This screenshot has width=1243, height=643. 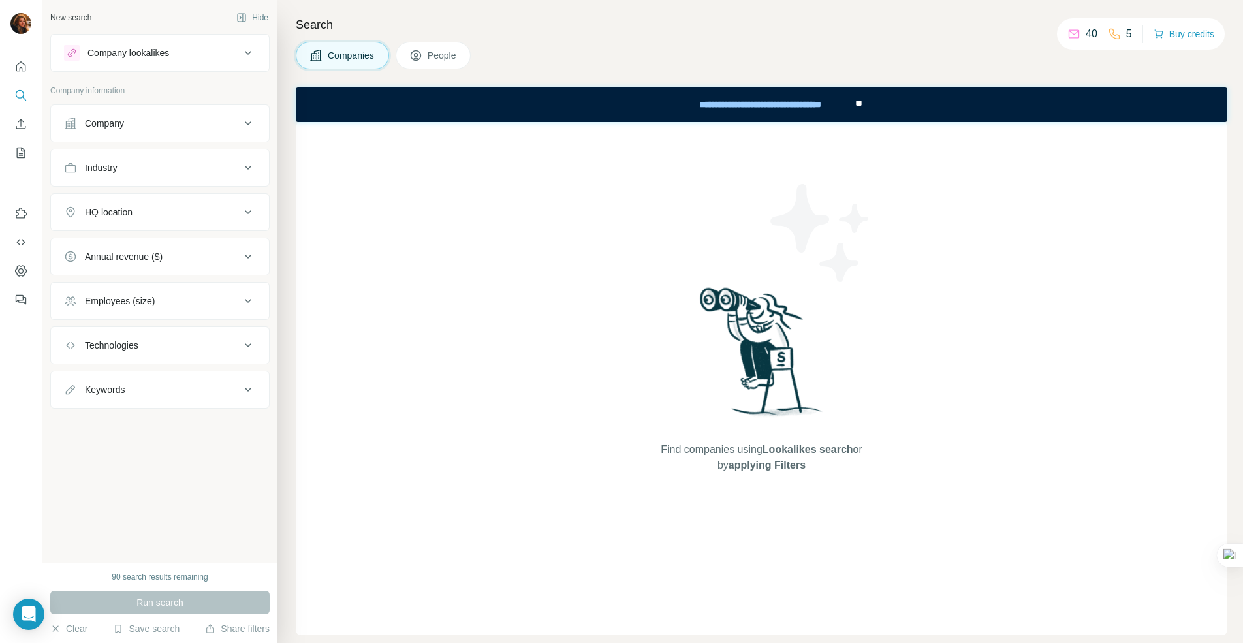 What do you see at coordinates (767, 465) in the screenshot?
I see `span: applying Filters` at bounding box center [767, 465].